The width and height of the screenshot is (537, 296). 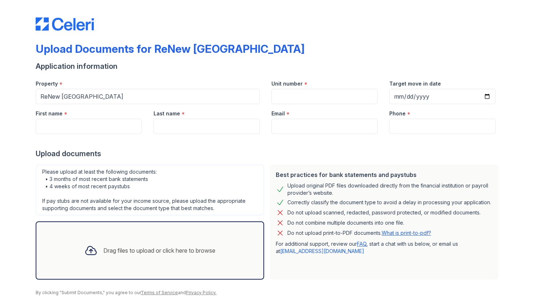 I want to click on label: Unit number, so click(x=287, y=84).